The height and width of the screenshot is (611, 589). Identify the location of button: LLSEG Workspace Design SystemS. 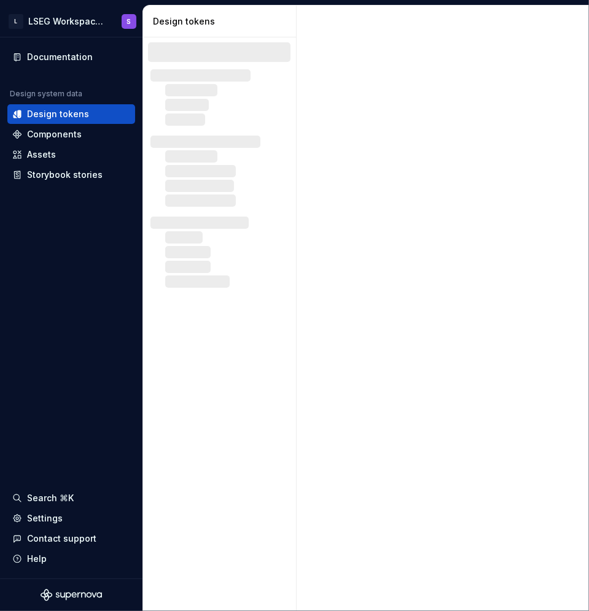
(71, 21).